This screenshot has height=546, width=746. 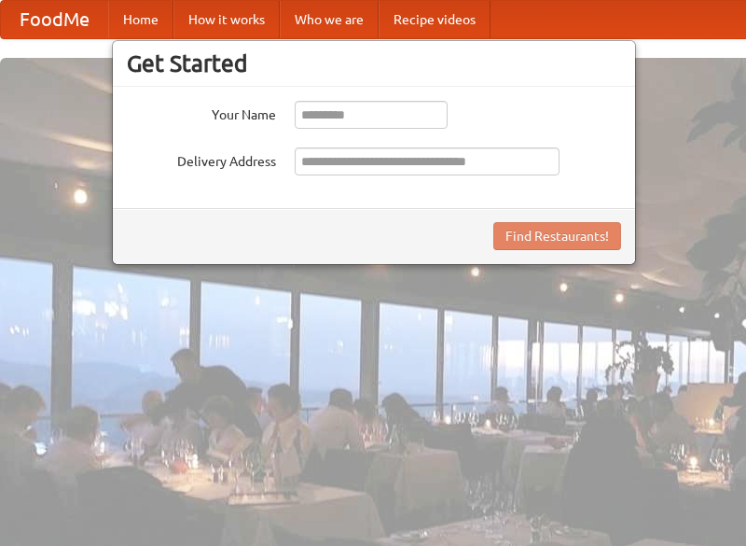 I want to click on button: Find Restaurants!, so click(x=557, y=236).